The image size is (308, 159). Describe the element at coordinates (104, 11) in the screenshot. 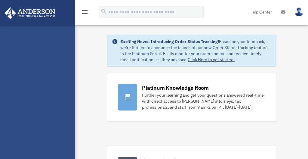

I see `i: search` at that location.